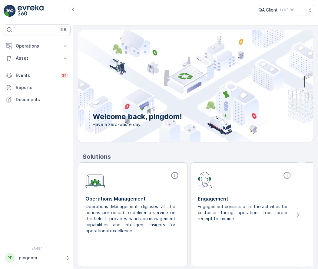 The width and height of the screenshot is (318, 269). What do you see at coordinates (37, 58) in the screenshot?
I see `button: Asset` at bounding box center [37, 58].